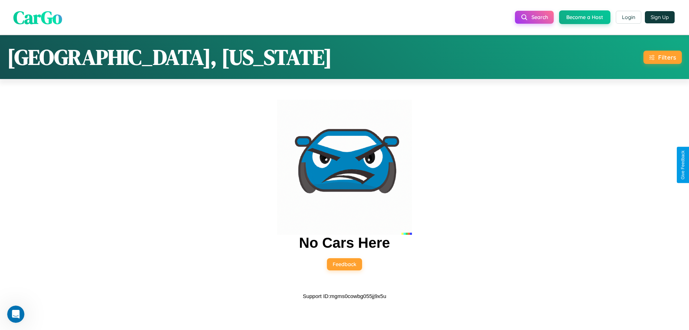 The width and height of the screenshot is (689, 330). Describe the element at coordinates (38, 17) in the screenshot. I see `span: CarGo` at that location.